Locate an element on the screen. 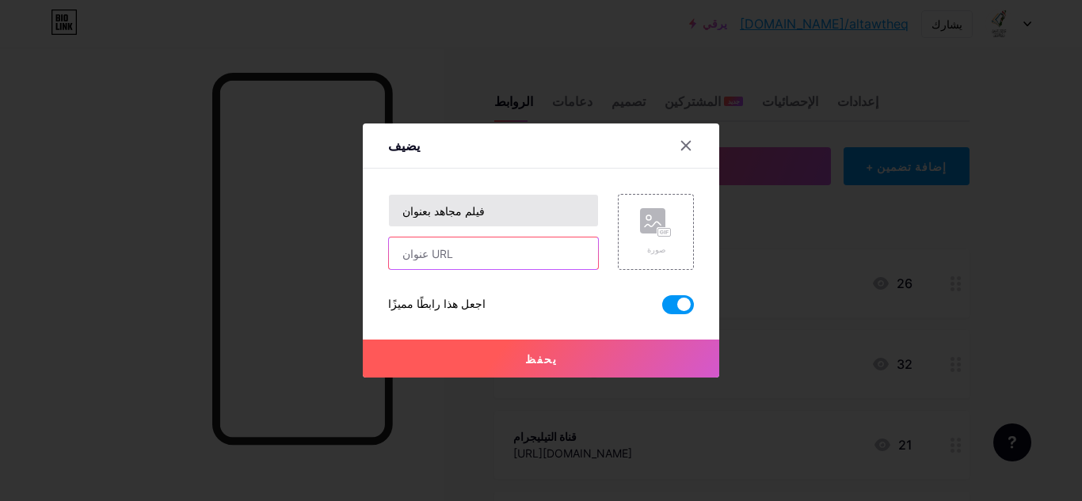  font: يحفظ is located at coordinates (541, 359).